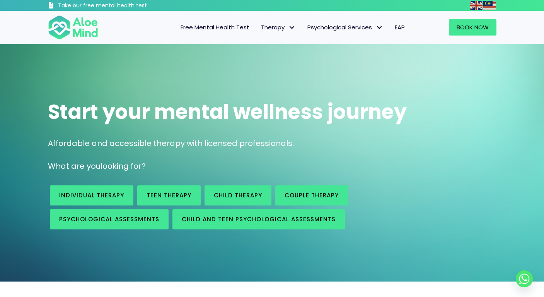  I want to click on span: Teen Therapy, so click(169, 195).